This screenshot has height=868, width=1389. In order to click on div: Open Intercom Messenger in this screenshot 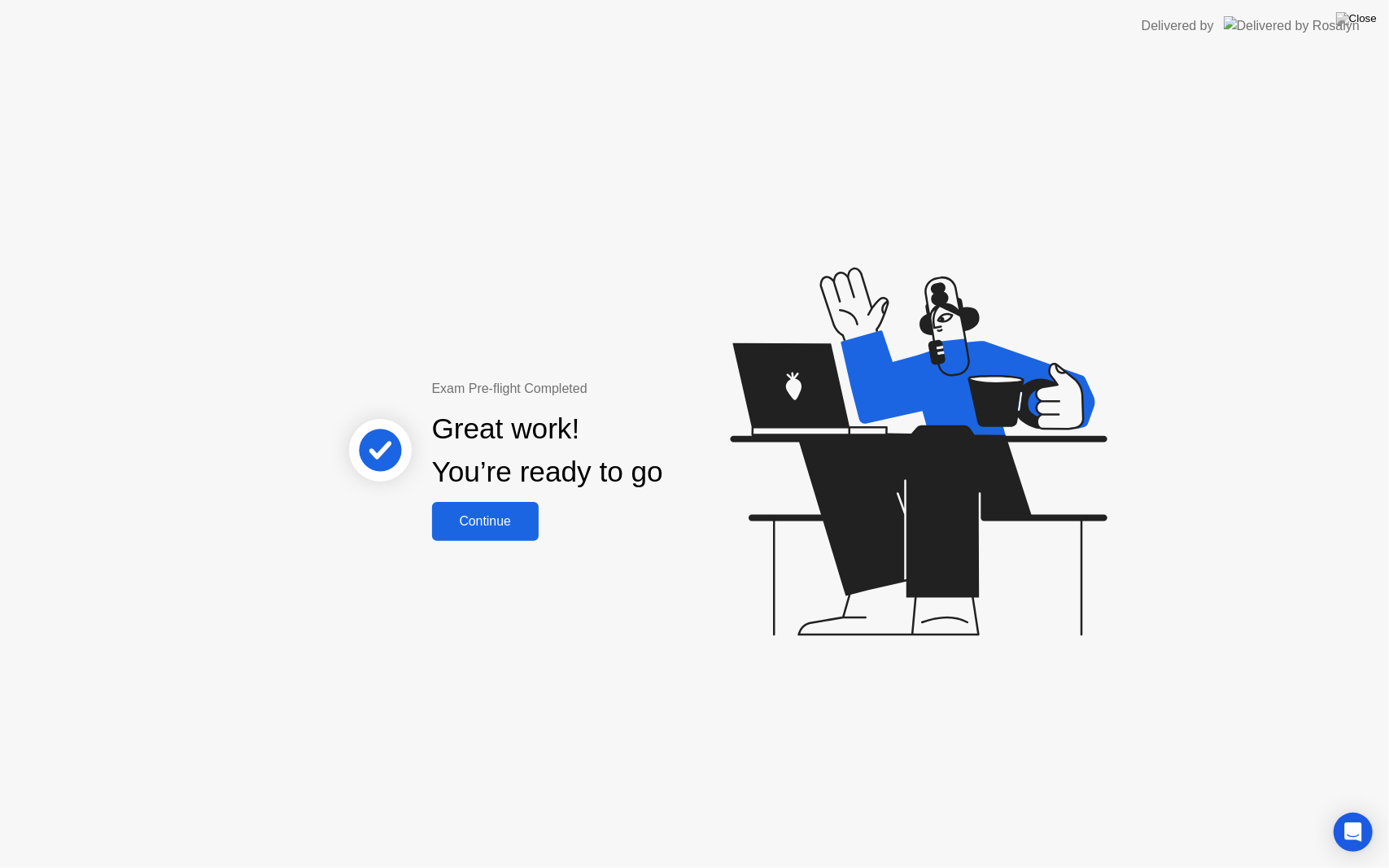, I will do `click(1353, 832)`.